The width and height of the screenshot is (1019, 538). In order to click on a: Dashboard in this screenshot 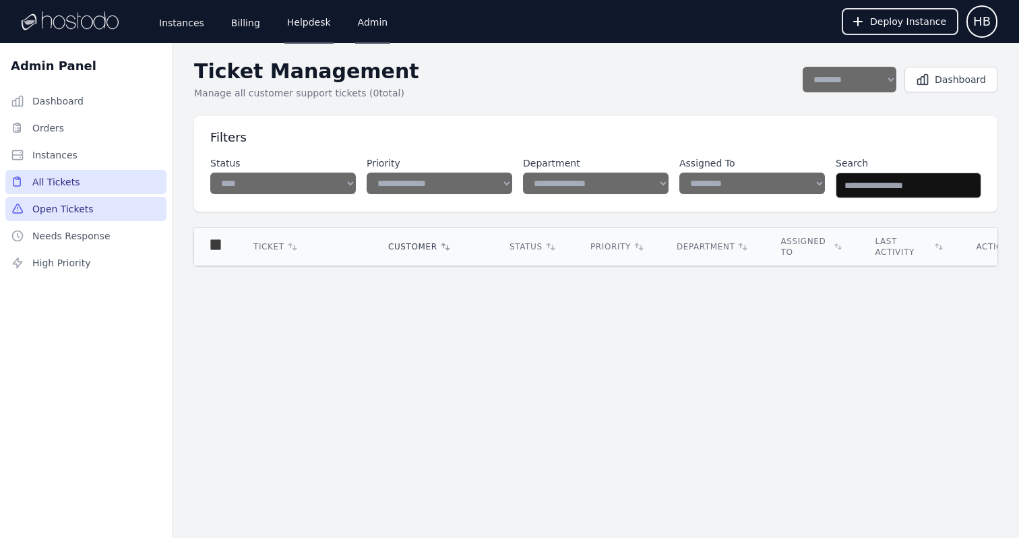, I will do `click(86, 101)`.